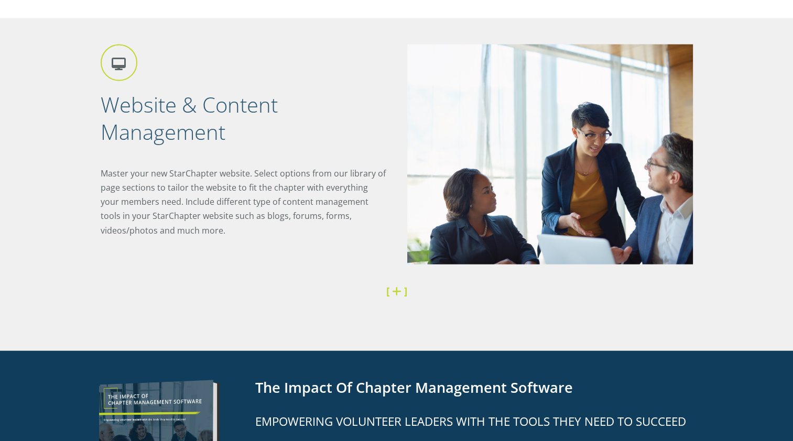  What do you see at coordinates (478, 422) in the screenshot?
I see `h4: Empowering volunteer leaders with the tools they need to succeed` at bounding box center [478, 422].